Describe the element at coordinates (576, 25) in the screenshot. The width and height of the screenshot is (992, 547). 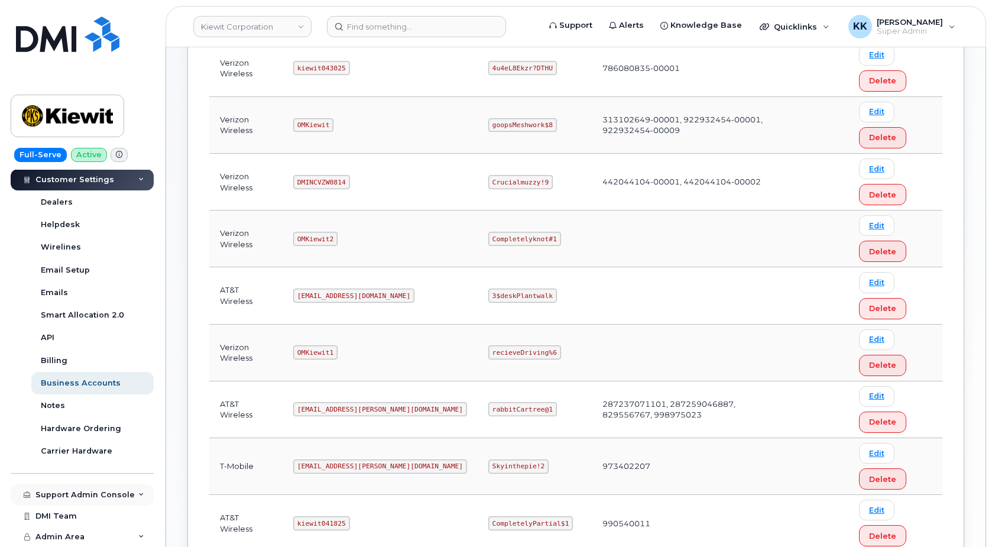
I see `span: Support` at that location.